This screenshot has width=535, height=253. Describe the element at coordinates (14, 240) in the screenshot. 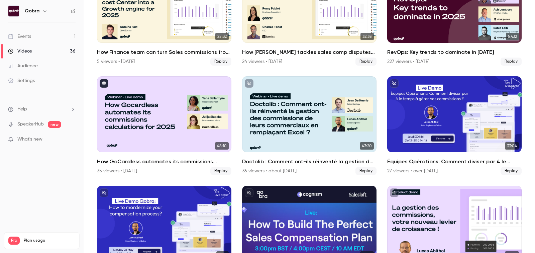

I see `span: Pro` at that location.